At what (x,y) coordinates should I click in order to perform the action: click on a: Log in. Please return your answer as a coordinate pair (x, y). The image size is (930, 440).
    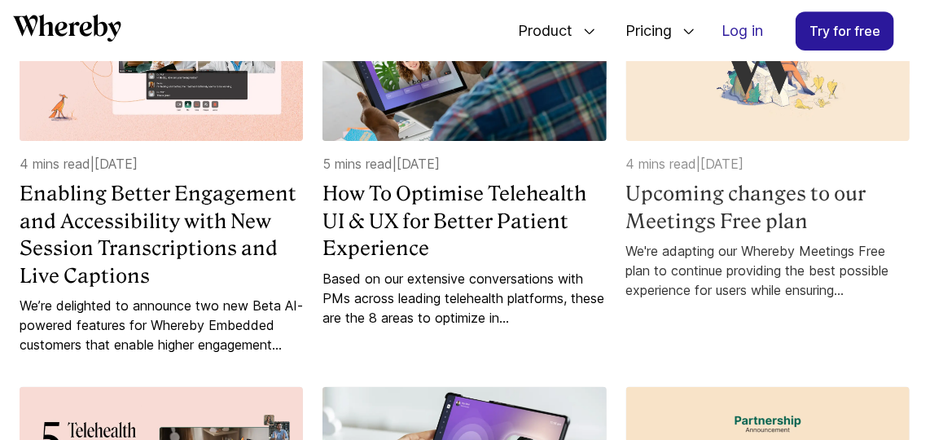
    Looking at the image, I should click on (742, 31).